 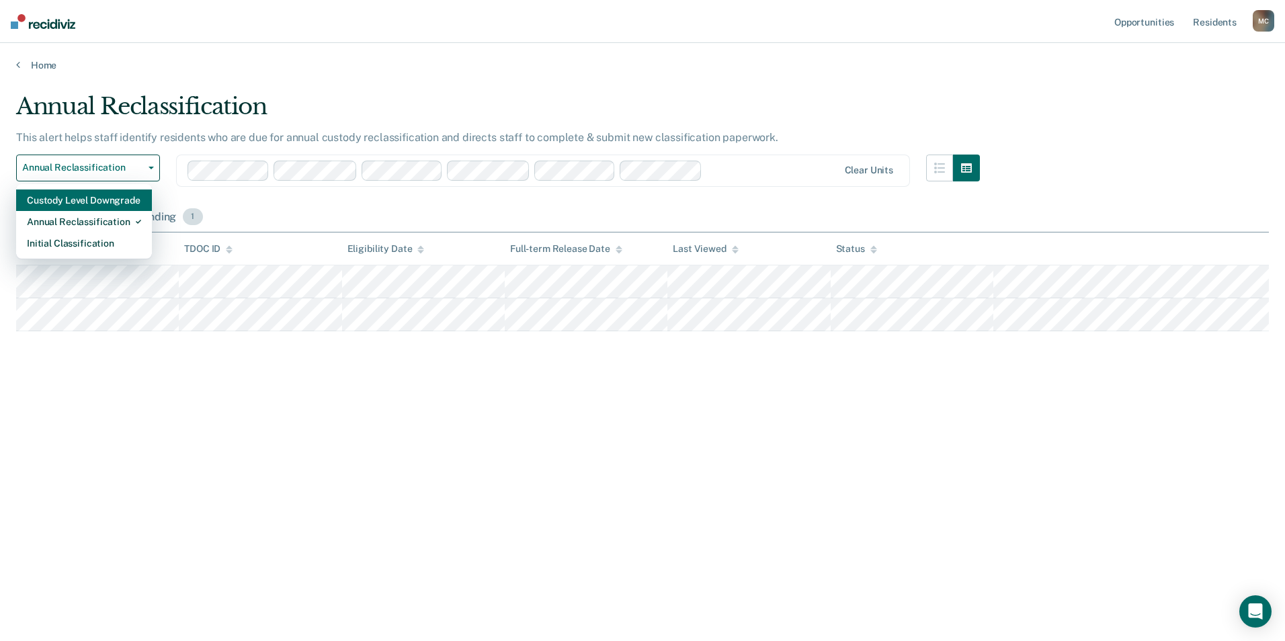 I want to click on button: MC, so click(x=1263, y=21).